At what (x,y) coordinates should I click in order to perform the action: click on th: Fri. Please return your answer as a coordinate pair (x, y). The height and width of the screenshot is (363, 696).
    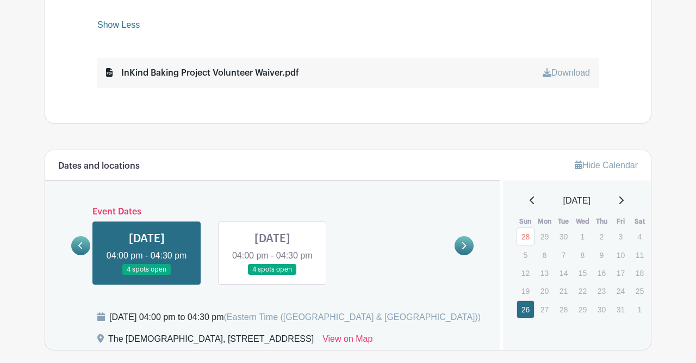
    Looking at the image, I should click on (621, 221).